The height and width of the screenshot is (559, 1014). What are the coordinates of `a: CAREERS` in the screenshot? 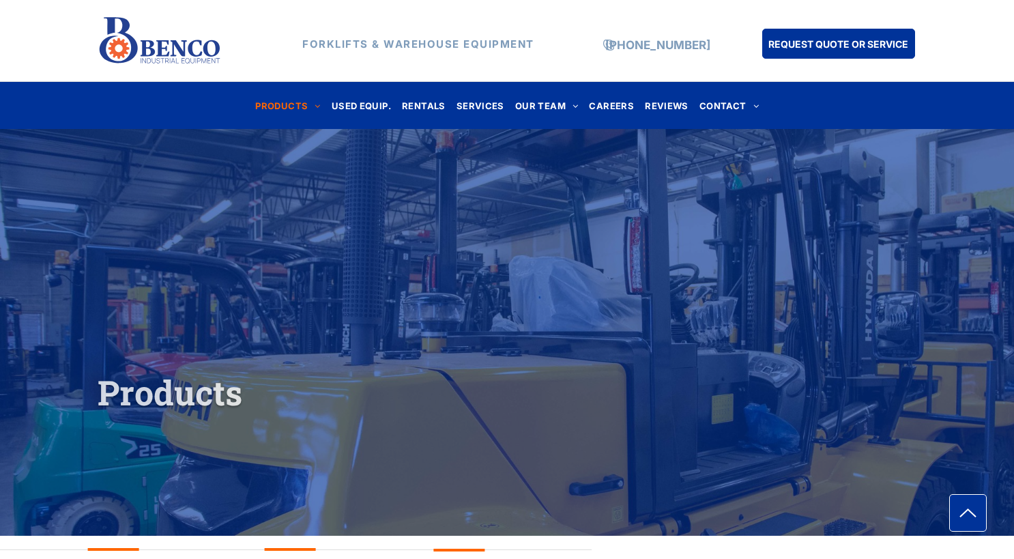 It's located at (611, 105).